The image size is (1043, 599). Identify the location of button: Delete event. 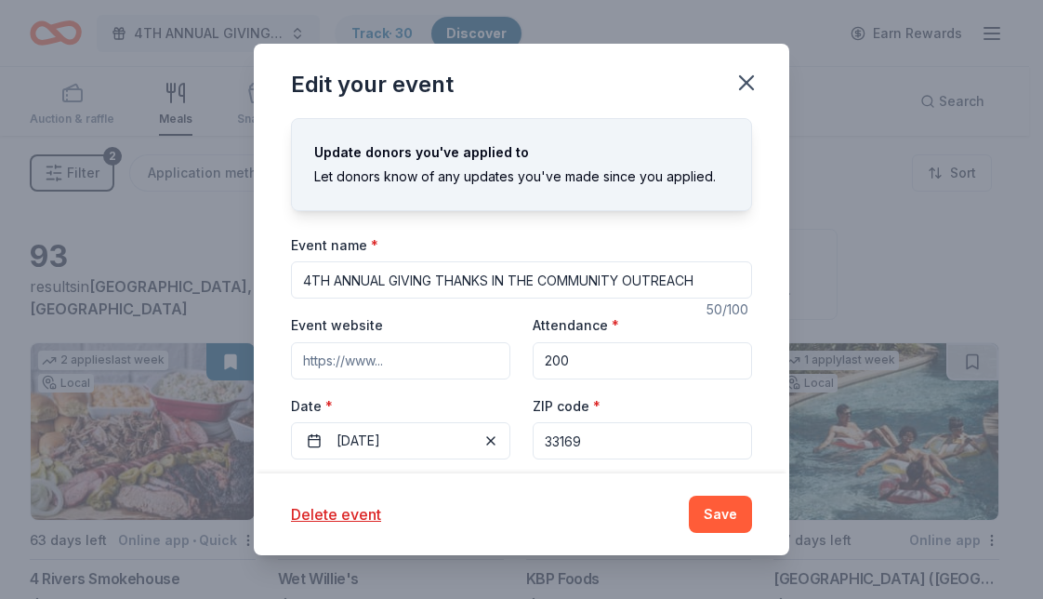
(335, 514).